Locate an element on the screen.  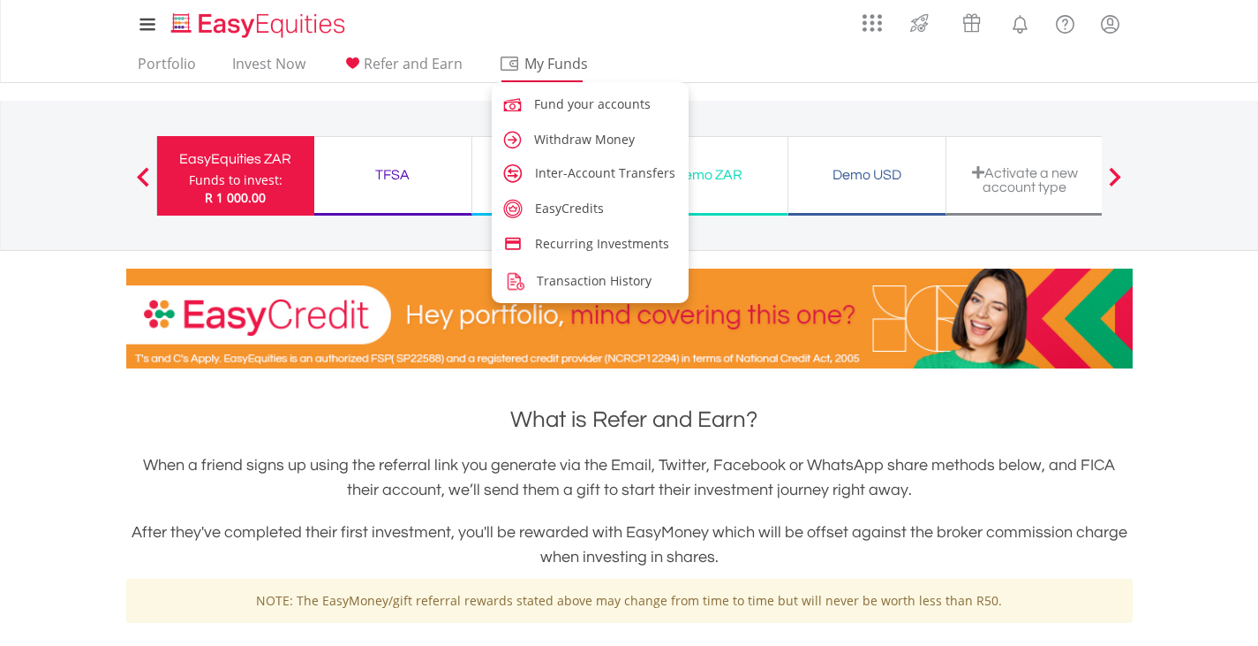
span: Fund your accounts is located at coordinates (593, 103).